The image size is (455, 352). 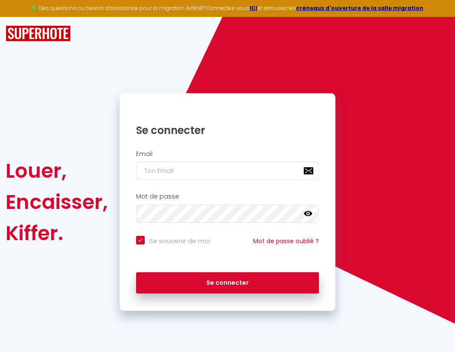 What do you see at coordinates (253, 8) in the screenshot?
I see `strong: ICI` at bounding box center [253, 8].